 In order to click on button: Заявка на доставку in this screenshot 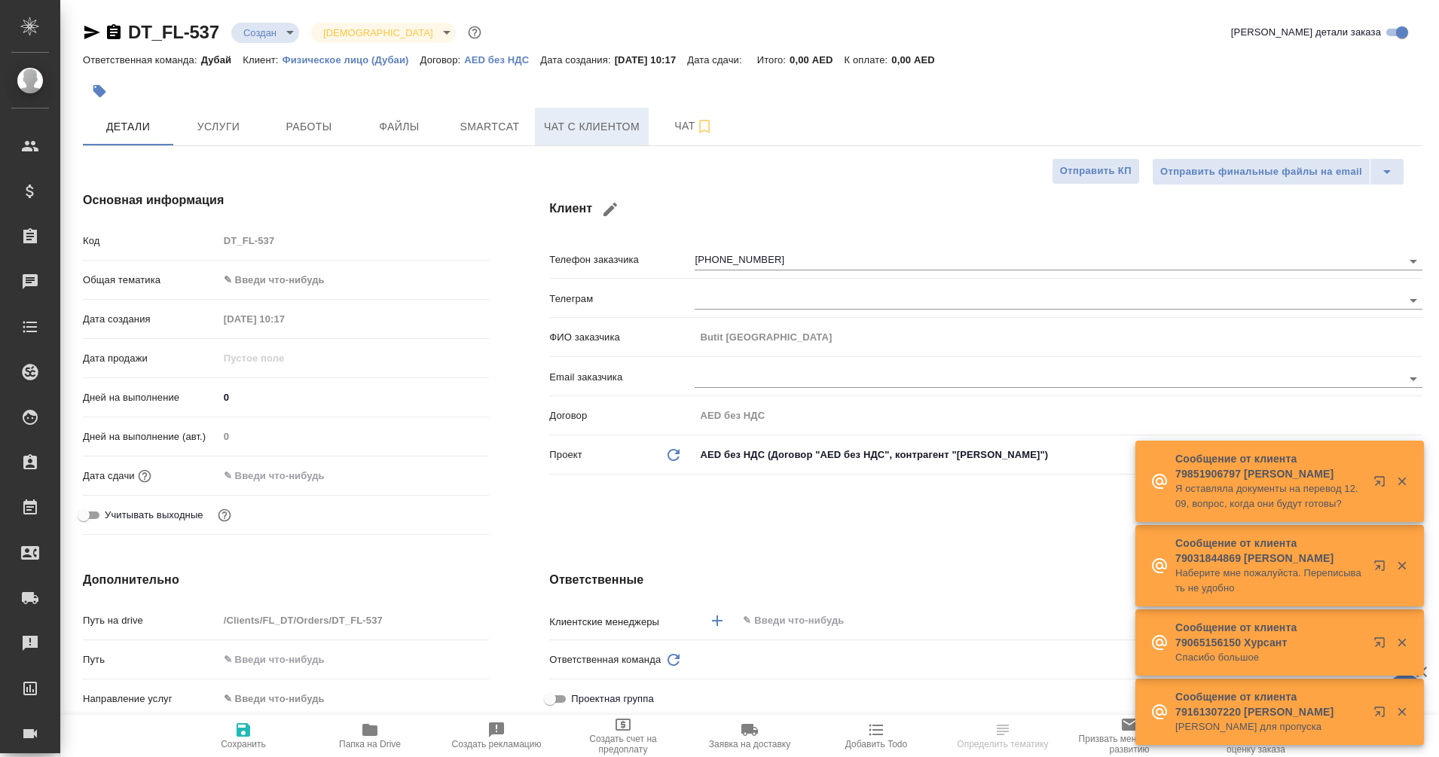, I will do `click(750, 736)`.